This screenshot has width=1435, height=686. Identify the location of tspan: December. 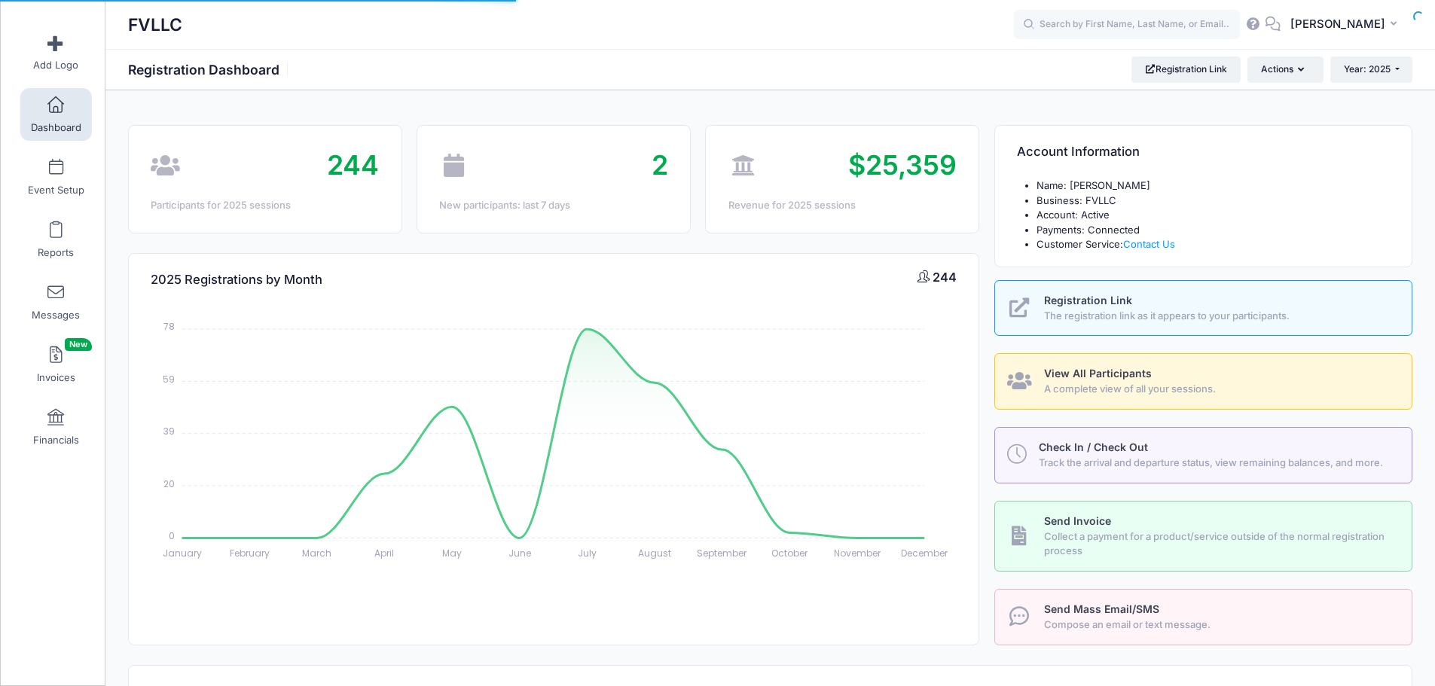
(925, 553).